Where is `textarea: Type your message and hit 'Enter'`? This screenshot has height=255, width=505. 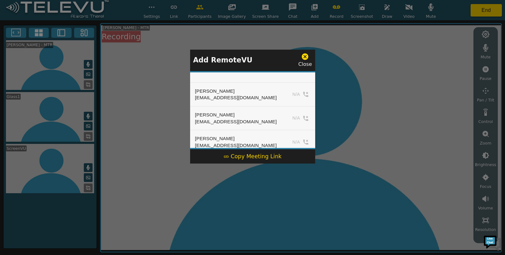
textarea: Type your message and hit 'Enter' is located at coordinates (61, 182).